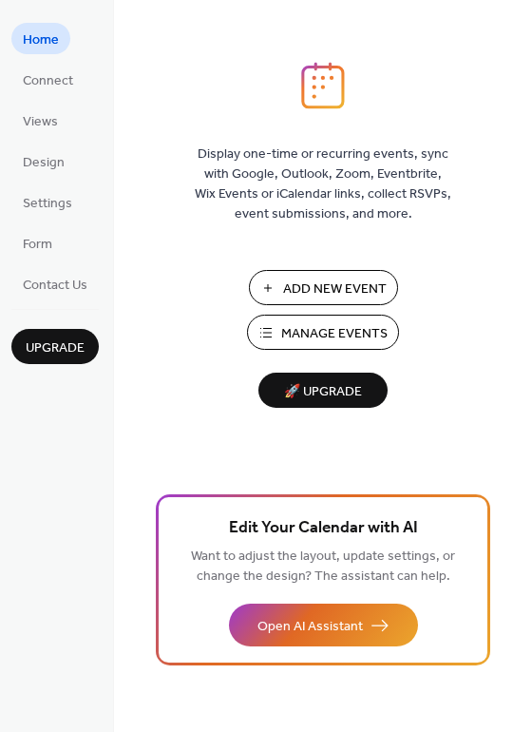 The width and height of the screenshot is (532, 732). Describe the element at coordinates (310, 626) in the screenshot. I see `span: Open AI Assistant` at that location.